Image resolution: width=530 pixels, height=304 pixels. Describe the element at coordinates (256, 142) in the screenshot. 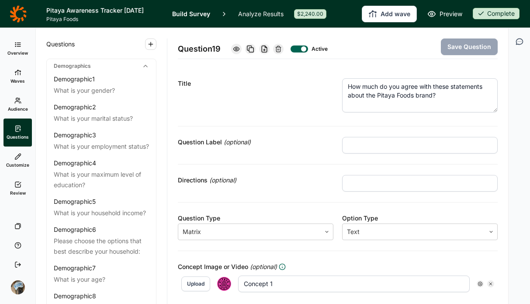

I see `div: Question Label` at that location.